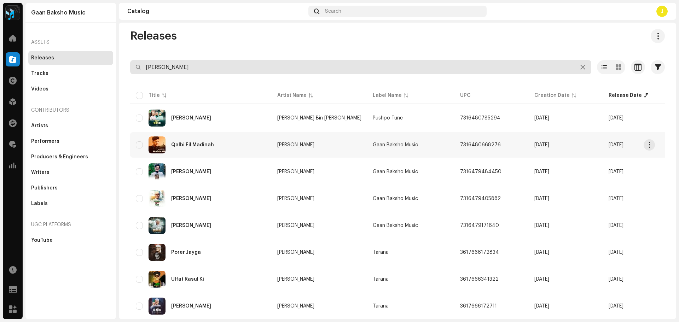  What do you see at coordinates (552, 96) in the screenshot?
I see `div: Creation Date` at bounding box center [552, 96].